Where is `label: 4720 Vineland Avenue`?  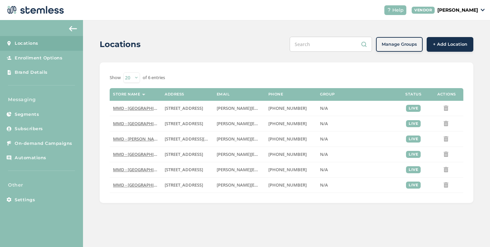
label: 4720 Vineland Avenue is located at coordinates (187, 154).